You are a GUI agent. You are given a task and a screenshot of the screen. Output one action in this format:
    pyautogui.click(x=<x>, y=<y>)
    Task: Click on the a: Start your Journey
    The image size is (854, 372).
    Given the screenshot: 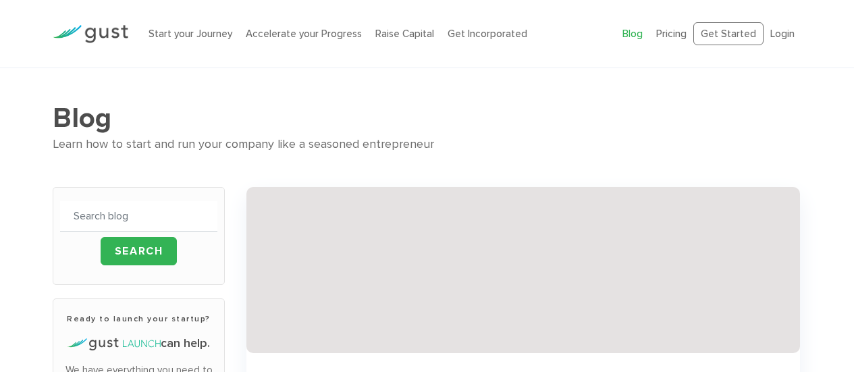 What is the action you would take?
    pyautogui.click(x=190, y=34)
    